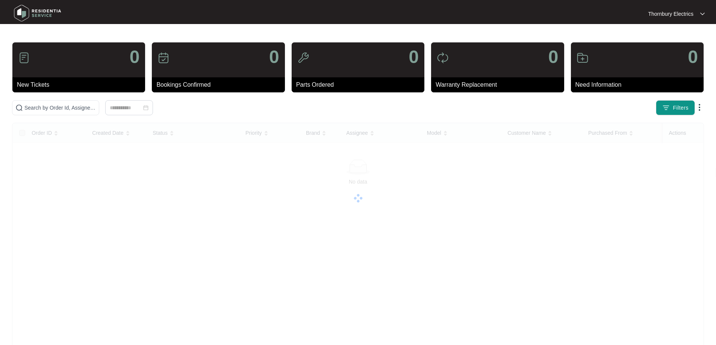 This screenshot has height=345, width=716. What do you see at coordinates (639, 85) in the screenshot?
I see `p: Need Information` at bounding box center [639, 85].